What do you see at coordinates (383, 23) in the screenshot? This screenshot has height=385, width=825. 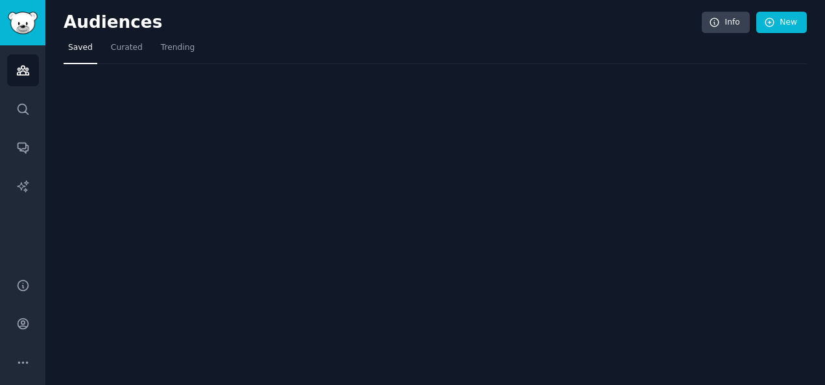 I see `h2: Audiences` at bounding box center [383, 23].